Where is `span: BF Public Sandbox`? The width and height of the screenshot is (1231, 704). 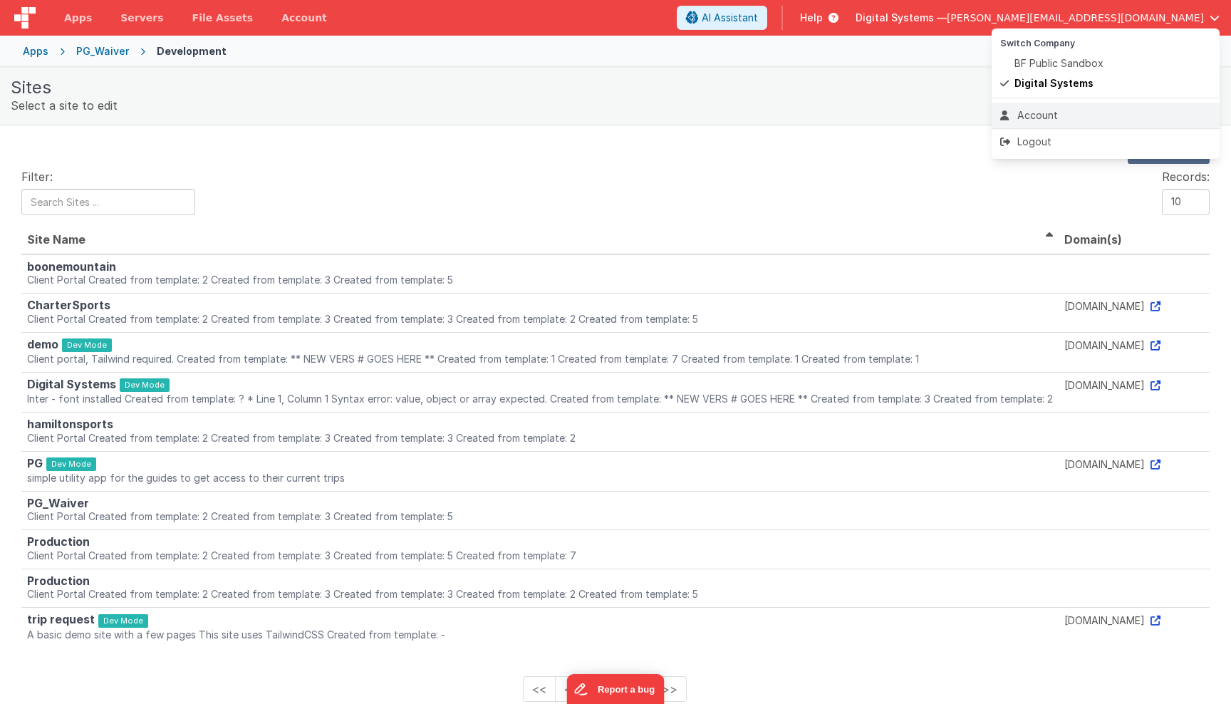 span: BF Public Sandbox is located at coordinates (1058, 63).